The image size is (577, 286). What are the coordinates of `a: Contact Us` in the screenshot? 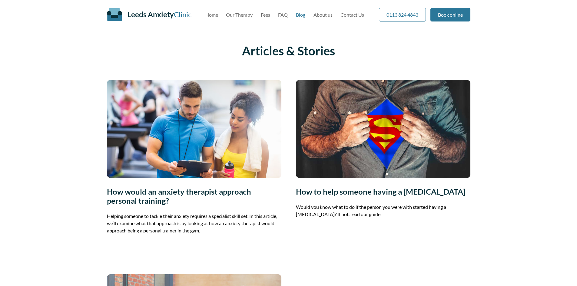 It's located at (352, 15).